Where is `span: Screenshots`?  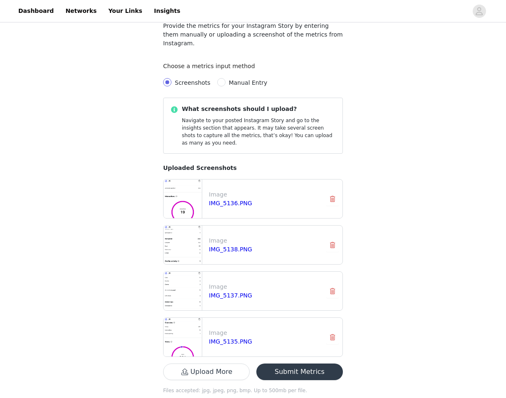
span: Screenshots is located at coordinates (192, 83).